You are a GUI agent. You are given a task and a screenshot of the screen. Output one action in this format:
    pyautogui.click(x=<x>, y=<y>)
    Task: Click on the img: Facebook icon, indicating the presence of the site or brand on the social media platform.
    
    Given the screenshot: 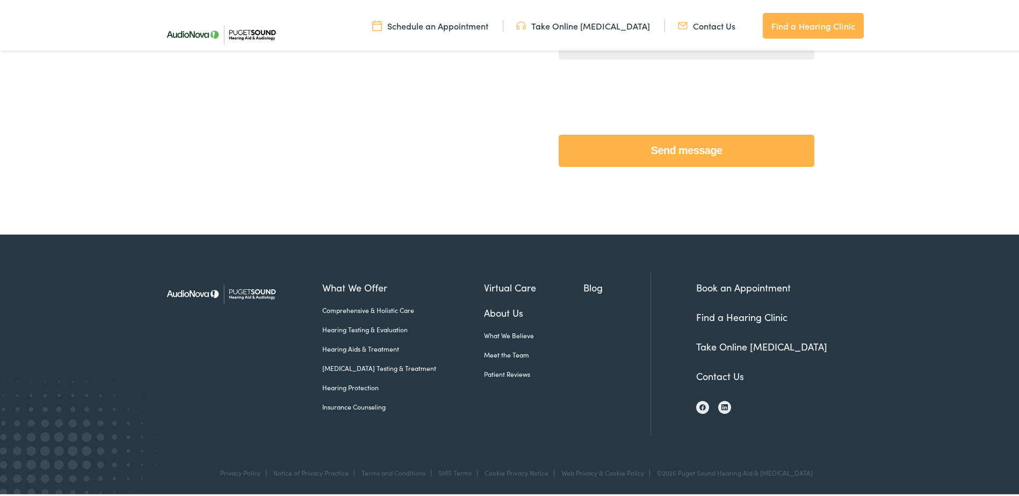 What is the action you would take?
    pyautogui.click(x=702, y=405)
    